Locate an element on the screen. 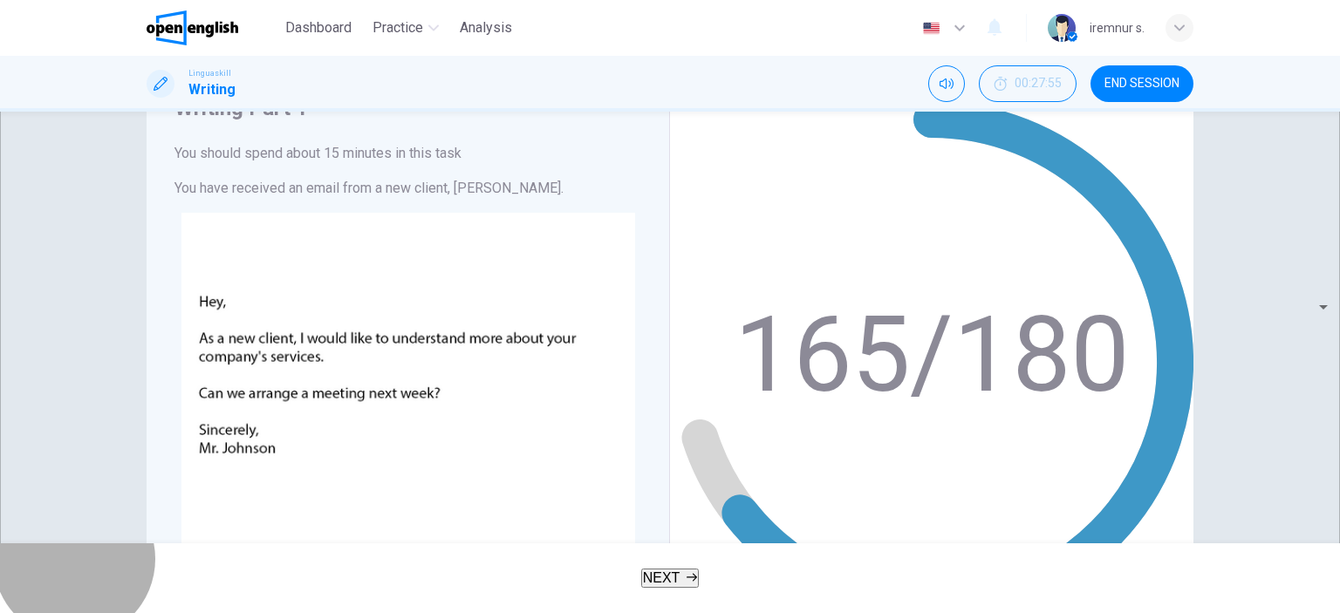  span: END SESSION is located at coordinates (1142, 84).